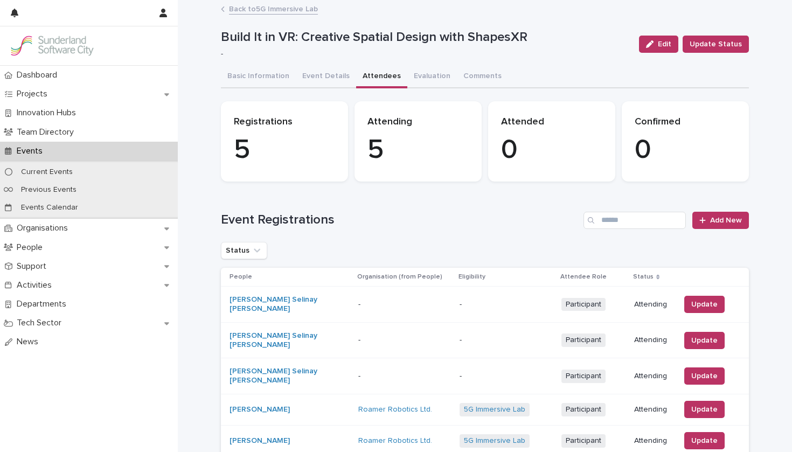 This screenshot has height=452, width=792. Describe the element at coordinates (30, 342) in the screenshot. I see `p: News` at that location.